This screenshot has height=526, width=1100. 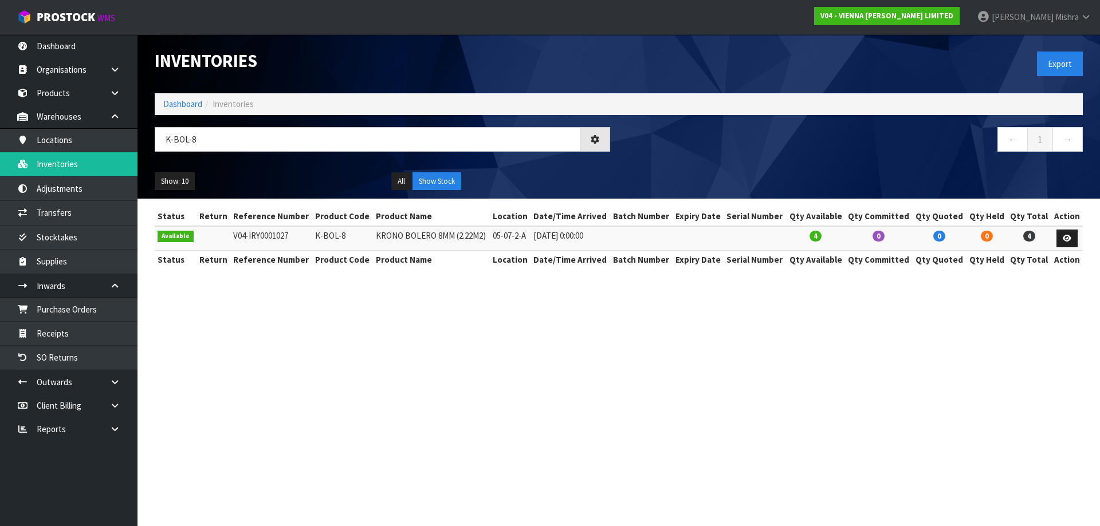 I want to click on td: KRONO BOLERO 8MM (2.22M2), so click(x=431, y=238).